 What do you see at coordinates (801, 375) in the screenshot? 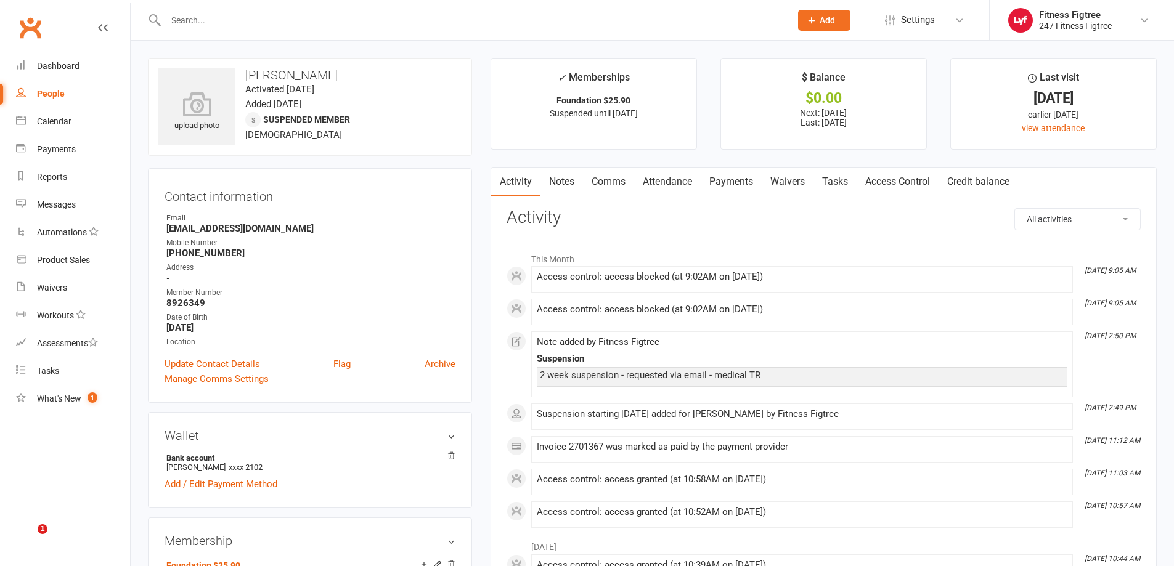
I see `div: 2 week suspension - requested via email - medical TR` at bounding box center [801, 375].